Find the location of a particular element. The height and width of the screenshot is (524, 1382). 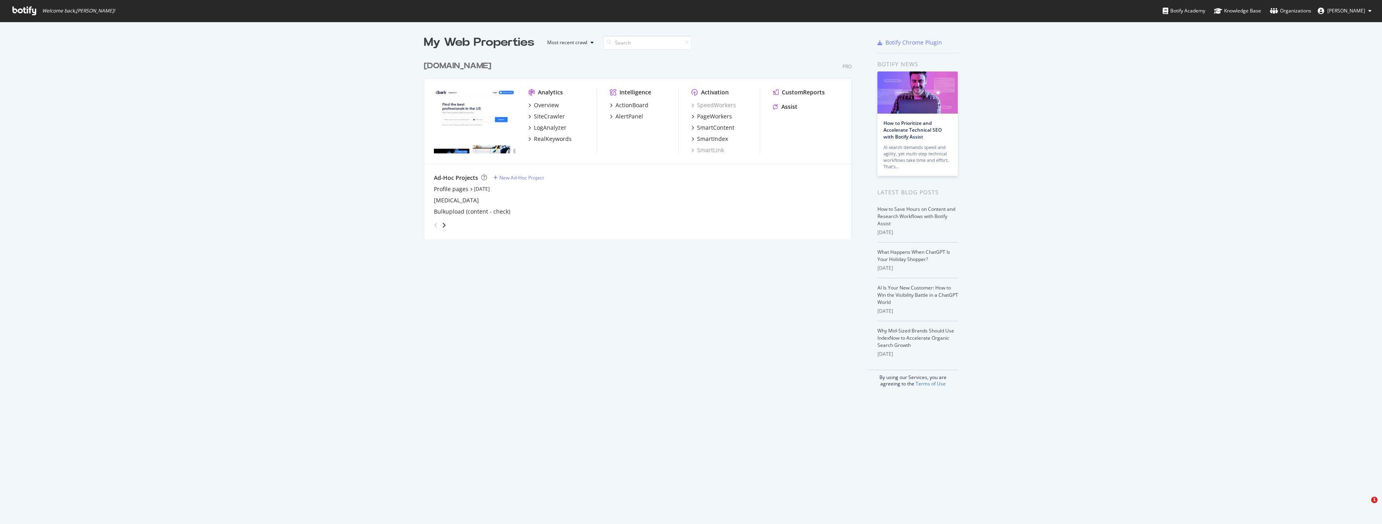

div: Profile pages is located at coordinates (451, 189).